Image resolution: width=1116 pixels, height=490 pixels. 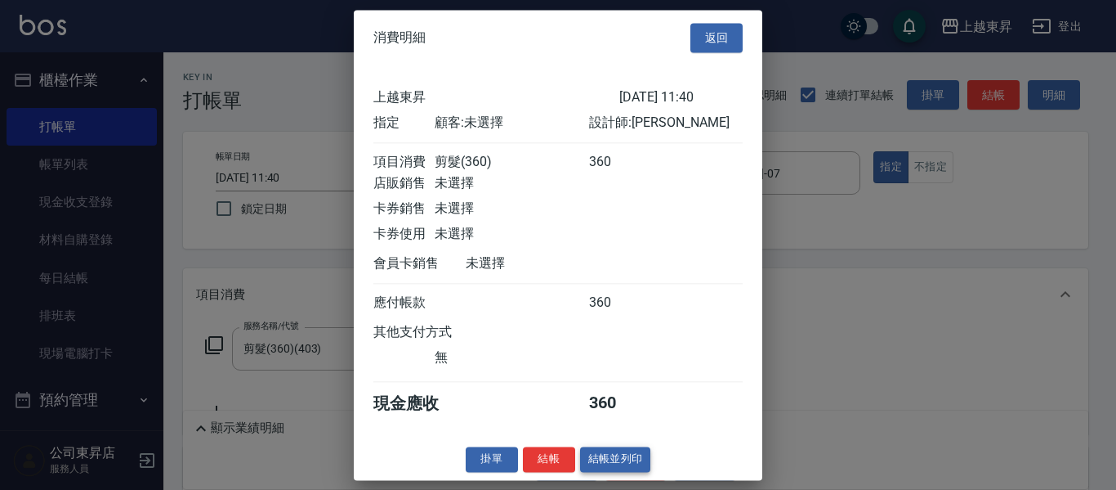 I want to click on div: 指定, so click(x=404, y=123).